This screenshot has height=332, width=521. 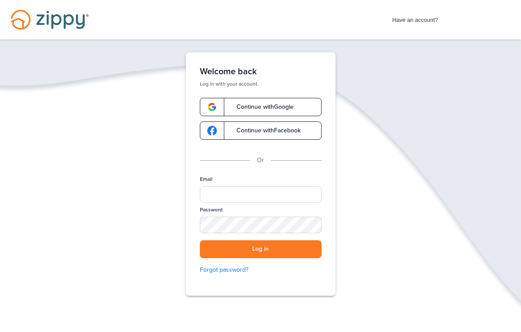 What do you see at coordinates (211, 209) in the screenshot?
I see `label: Password` at bounding box center [211, 209].